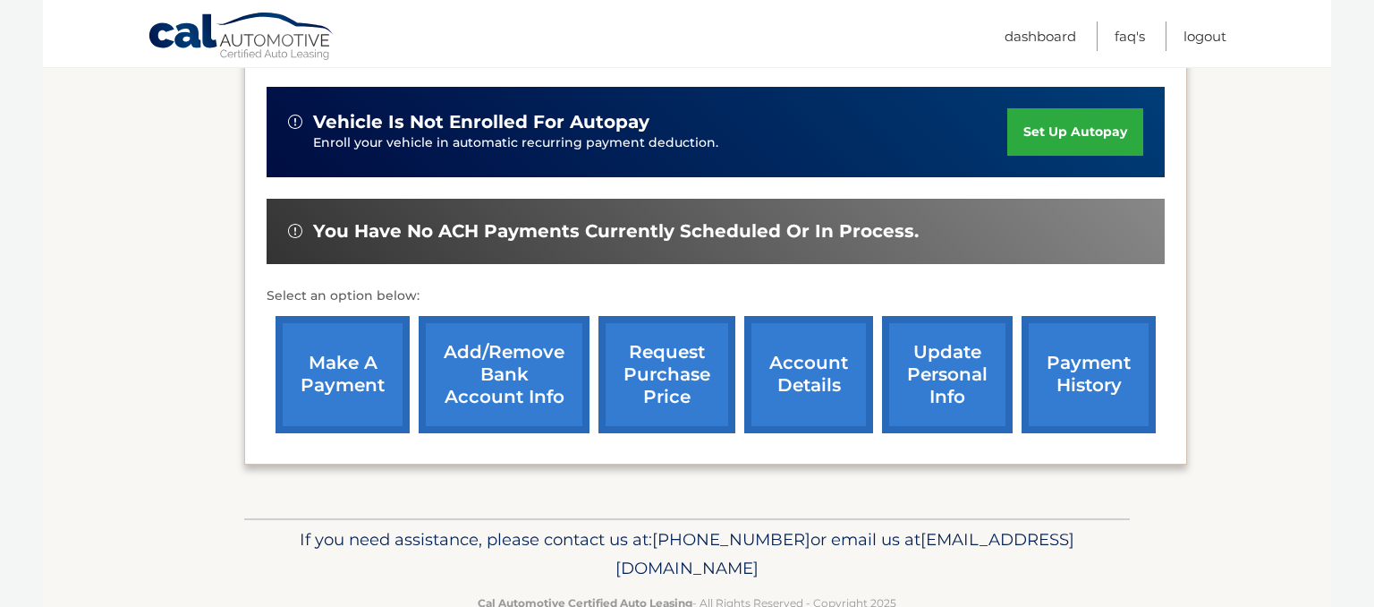 This screenshot has width=1374, height=607. What do you see at coordinates (242, 38) in the screenshot?
I see `a: Cal Automotive` at bounding box center [242, 38].